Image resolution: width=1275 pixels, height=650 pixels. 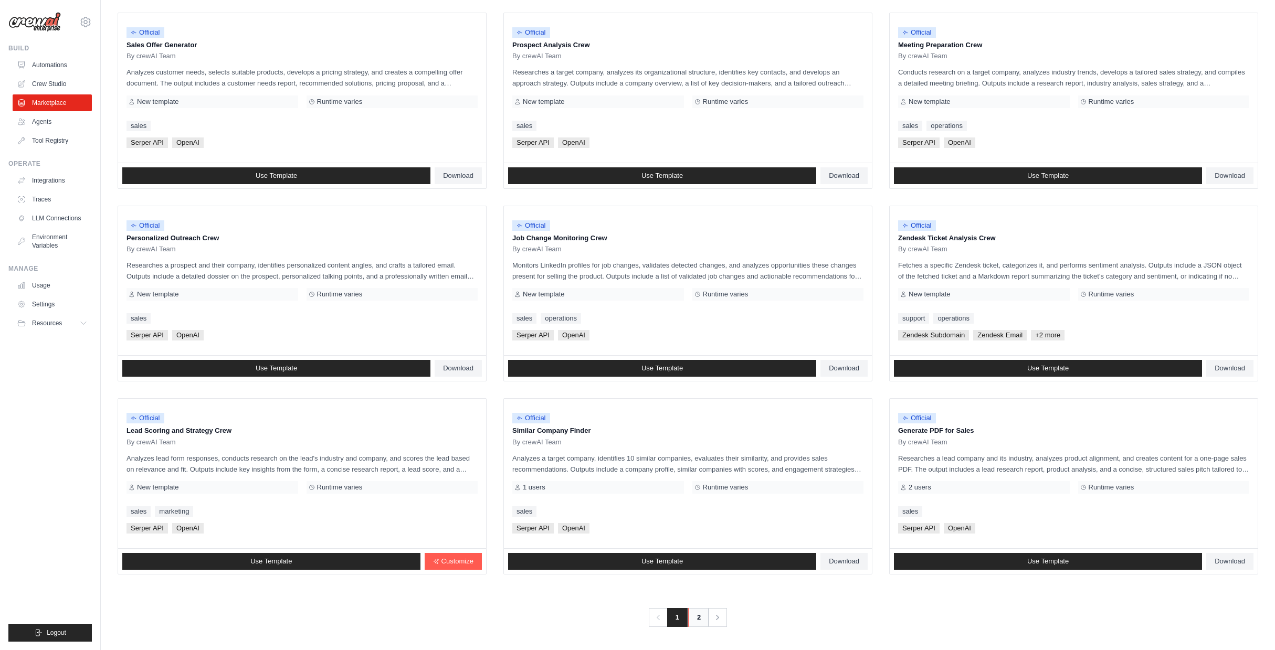 What do you see at coordinates (1073, 271) in the screenshot?
I see `p: Fetches a specific Zendesk ticket, categorizes it, and performs sentiment analysis. Outputs inclu...` at bounding box center [1073, 271].